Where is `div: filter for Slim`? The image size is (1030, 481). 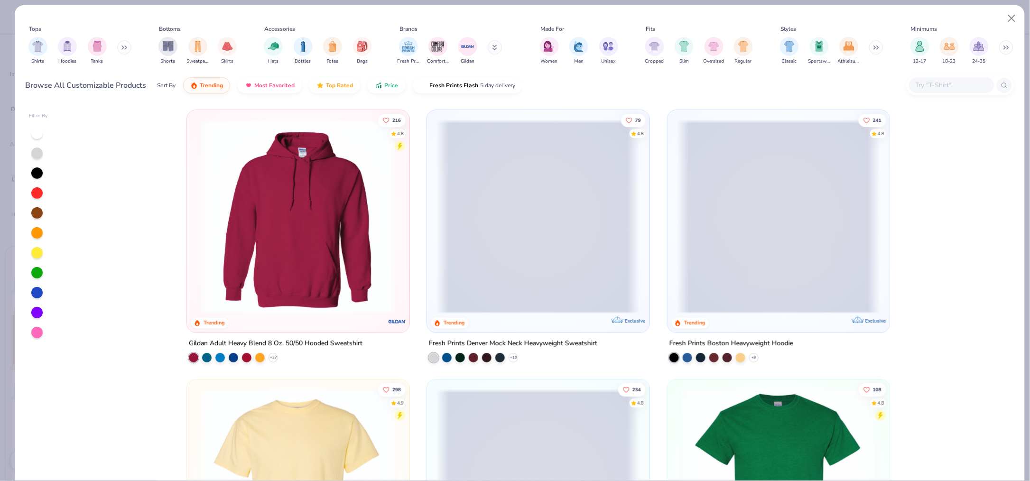
div: filter for Slim is located at coordinates (684, 51).